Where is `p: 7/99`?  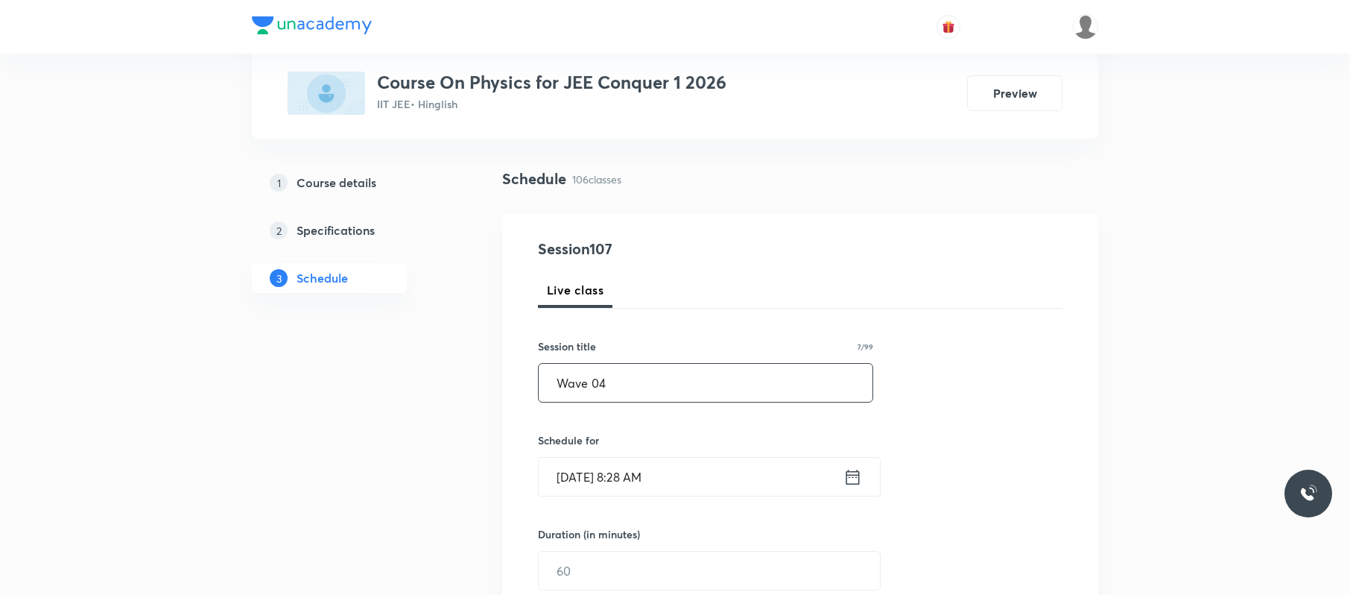 p: 7/99 is located at coordinates (865, 346).